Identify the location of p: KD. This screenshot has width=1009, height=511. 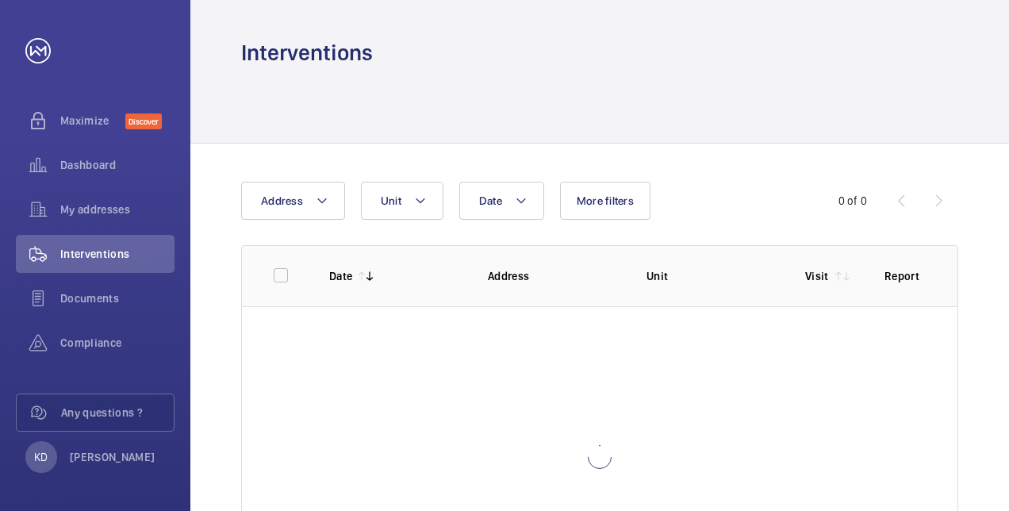
(40, 457).